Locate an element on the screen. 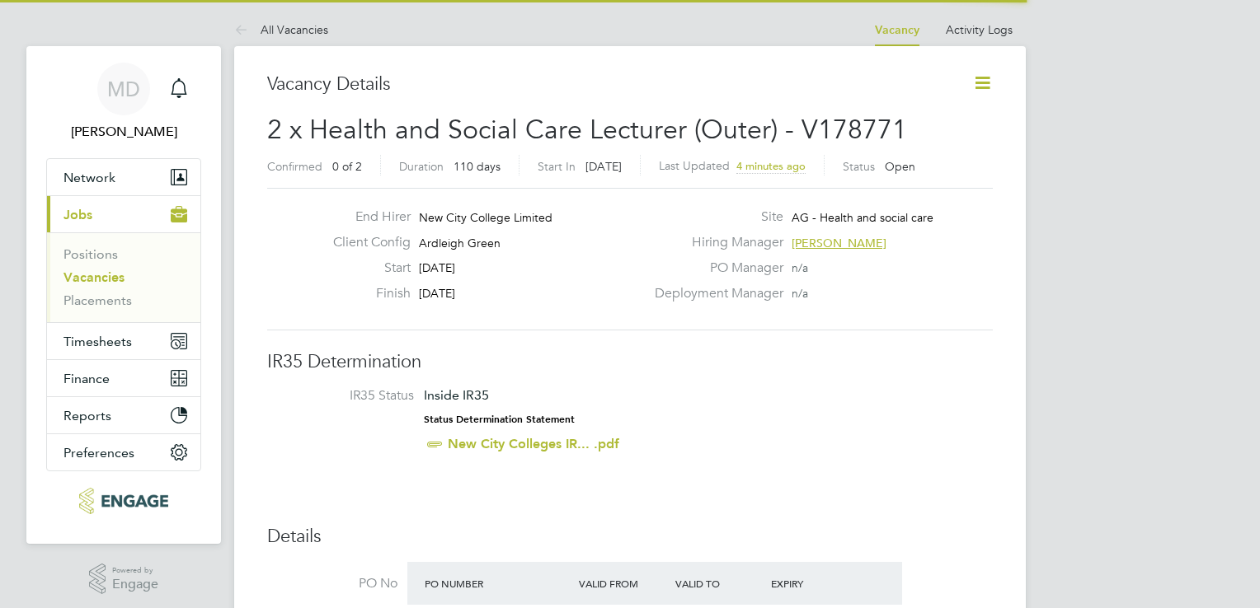  button: Network is located at coordinates (124, 177).